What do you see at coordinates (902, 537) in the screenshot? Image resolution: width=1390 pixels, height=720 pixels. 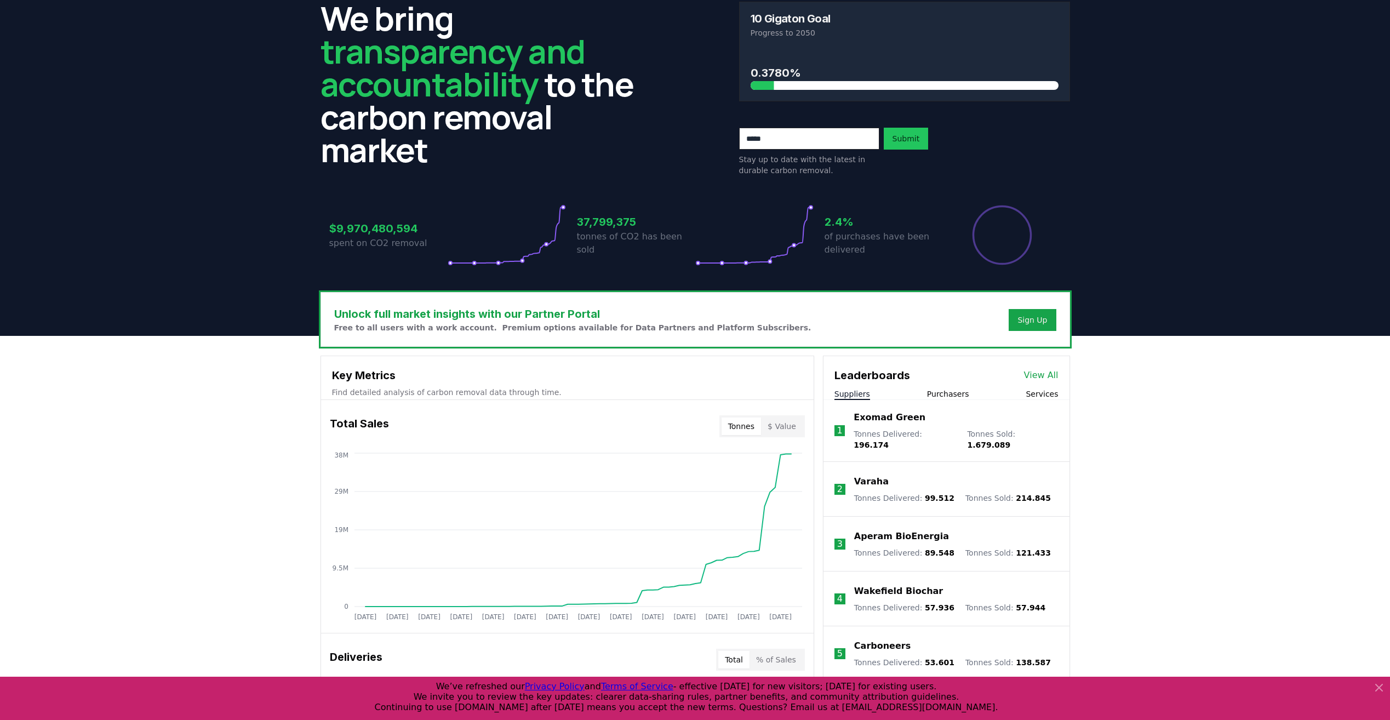 I see `p: Aperam BioEnergia` at bounding box center [902, 537].